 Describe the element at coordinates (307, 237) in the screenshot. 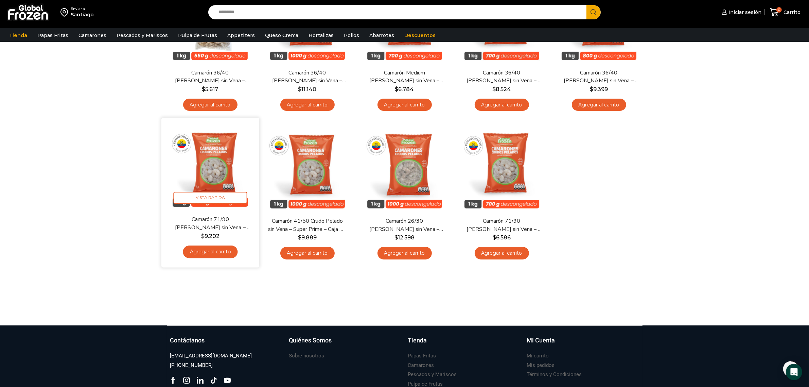

I see `bdi: 9.889` at that location.